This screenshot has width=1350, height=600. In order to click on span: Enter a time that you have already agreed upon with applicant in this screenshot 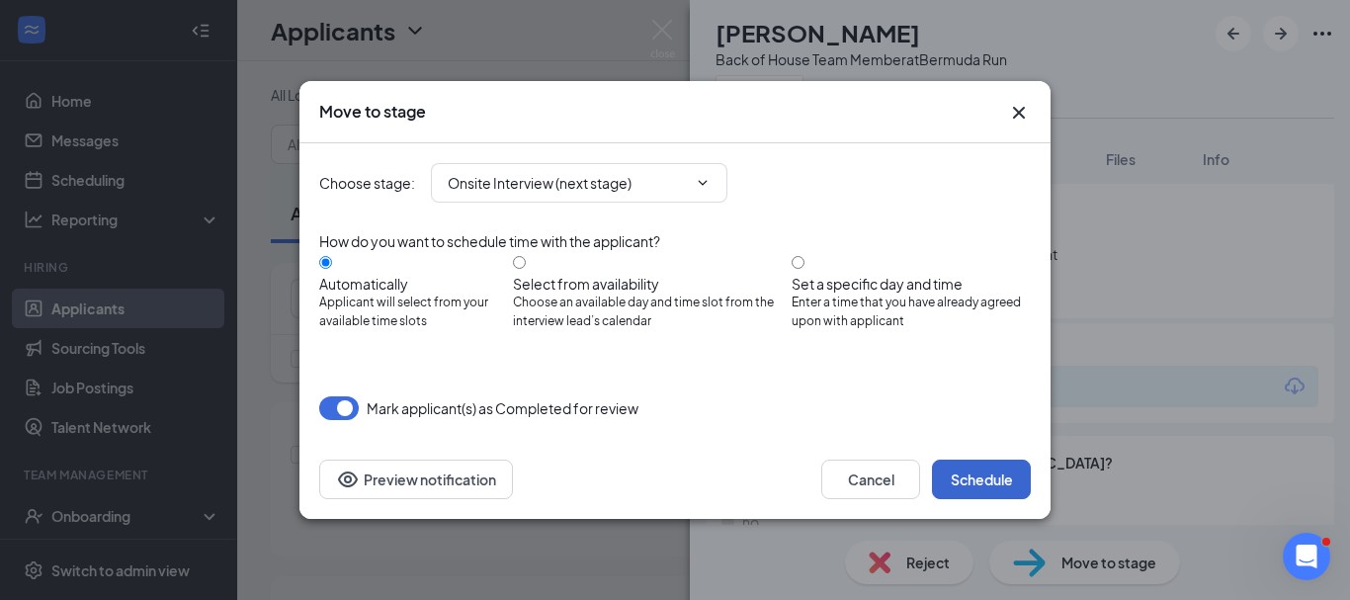, I will do `click(911, 312)`.